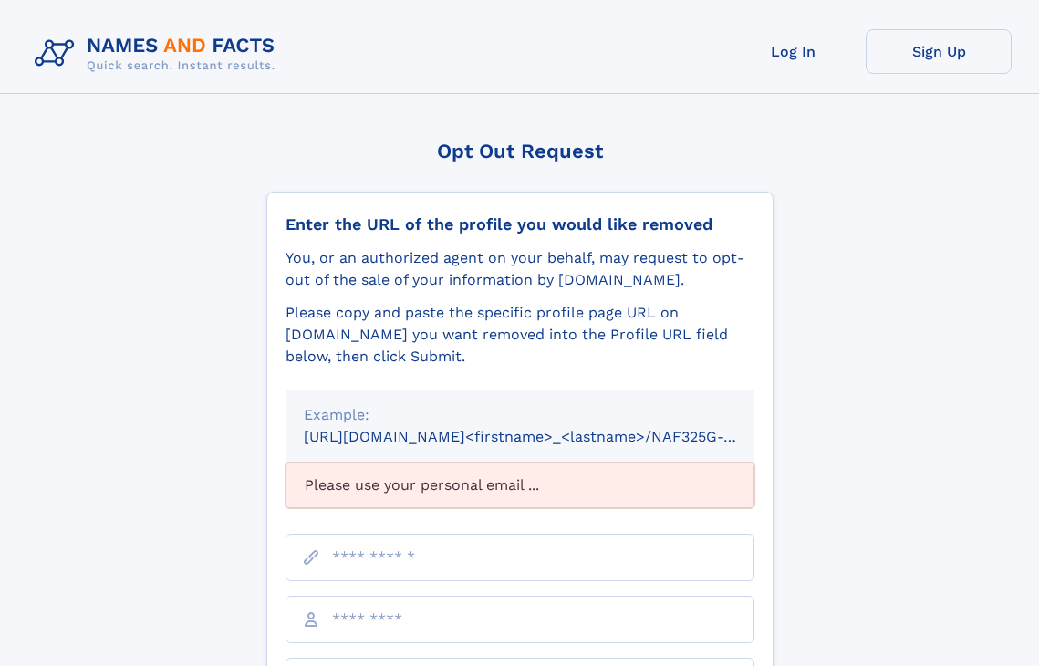 The width and height of the screenshot is (1039, 666). I want to click on a: Log In, so click(793, 51).